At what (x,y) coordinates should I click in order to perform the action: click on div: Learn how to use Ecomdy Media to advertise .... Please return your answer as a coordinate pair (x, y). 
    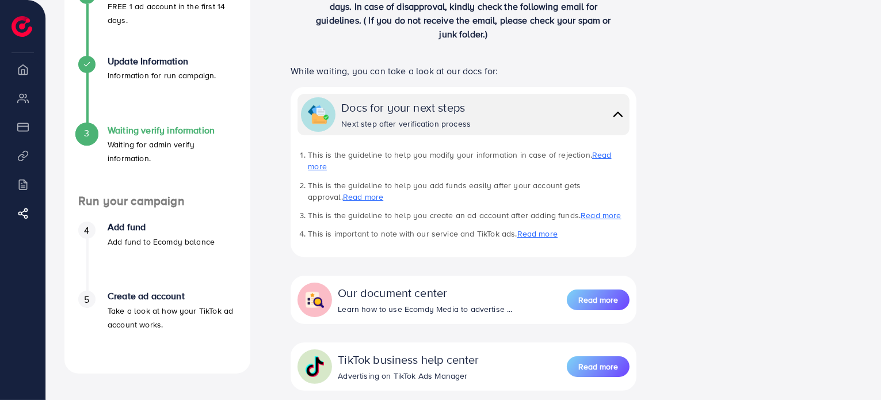
    Looking at the image, I should click on (425, 309).